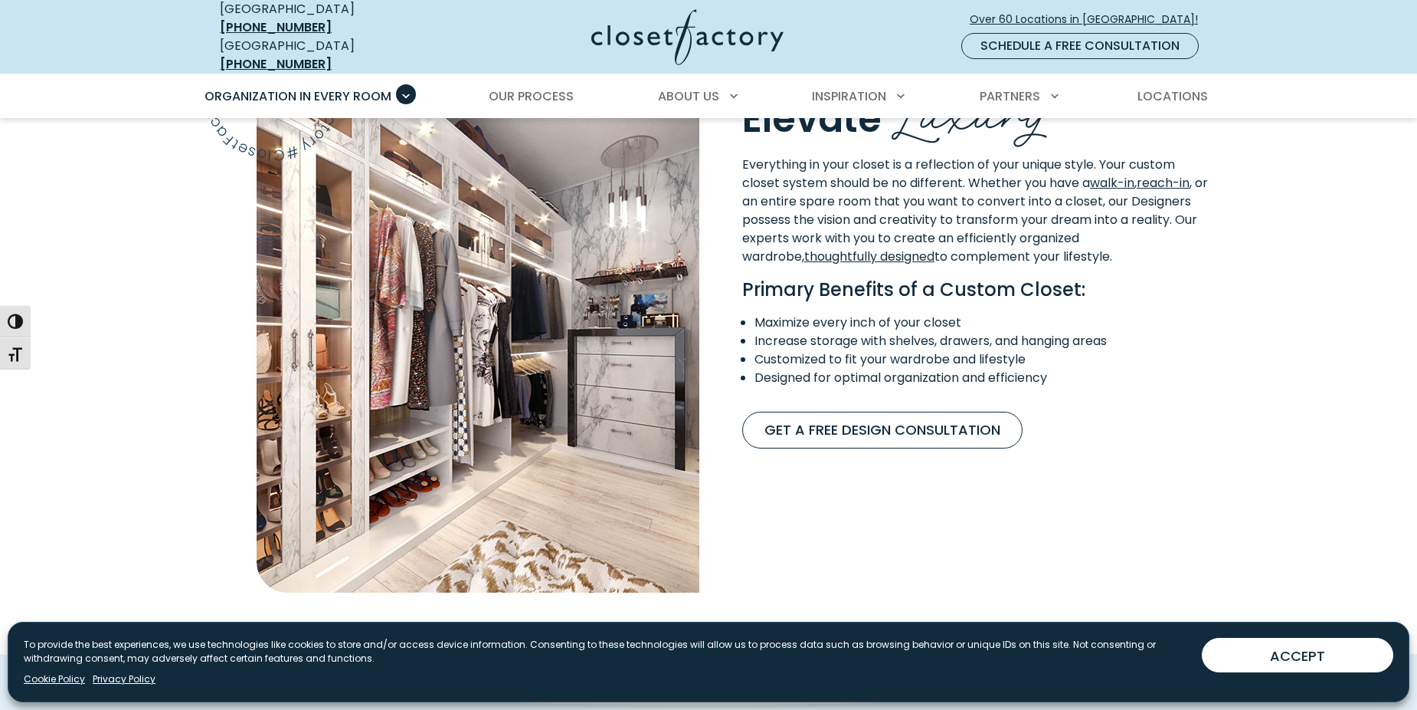 This screenshot has width=1417, height=710. Describe the element at coordinates (478, 324) in the screenshot. I see `img: Modern custom closet with white marble finishes, glass-front cabinets, LED lighting` at that location.